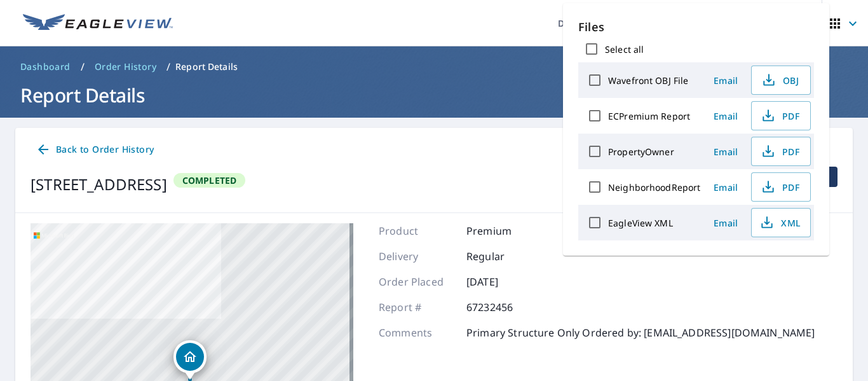 The width and height of the screenshot is (868, 381). I want to click on h1: Report Details, so click(434, 95).